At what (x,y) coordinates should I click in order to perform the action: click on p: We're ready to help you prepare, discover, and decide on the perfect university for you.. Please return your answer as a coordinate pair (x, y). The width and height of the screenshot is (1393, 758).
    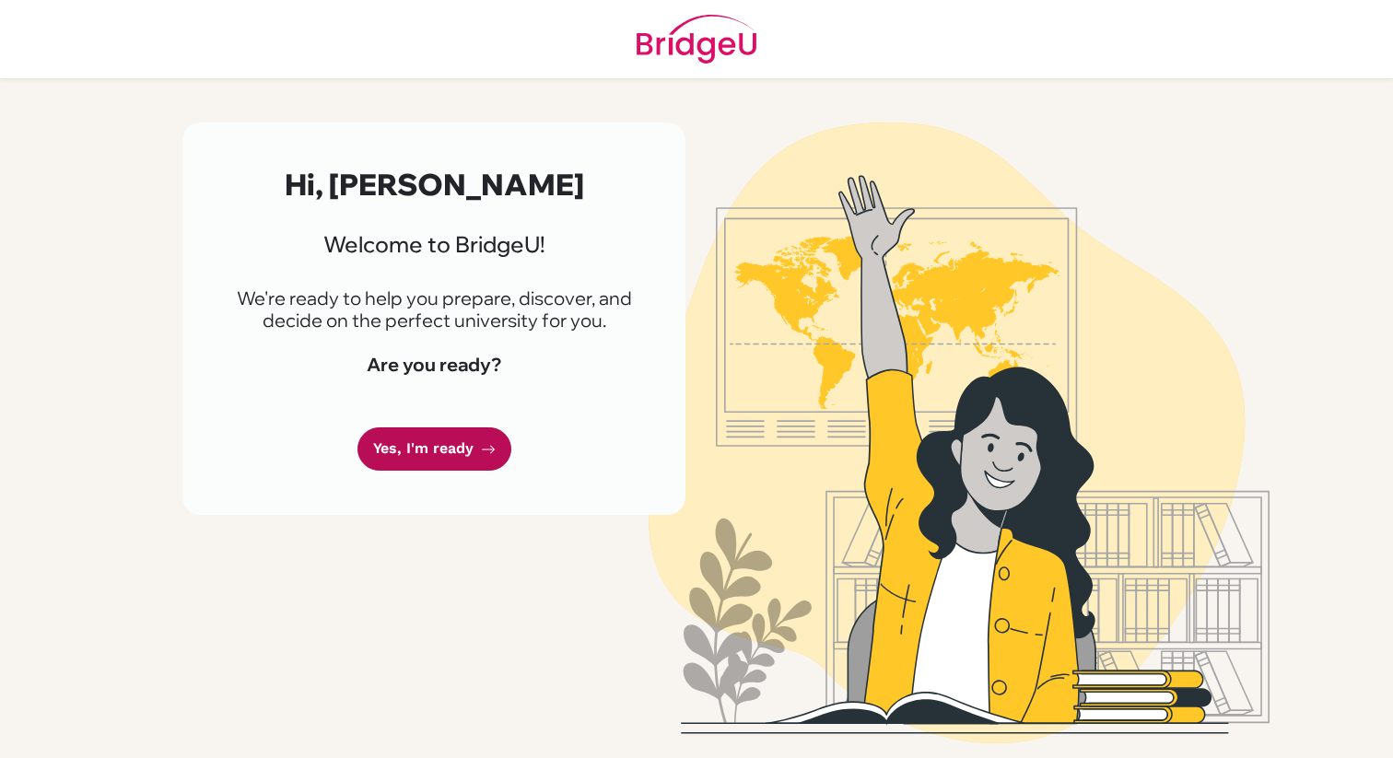
    Looking at the image, I should click on (434, 310).